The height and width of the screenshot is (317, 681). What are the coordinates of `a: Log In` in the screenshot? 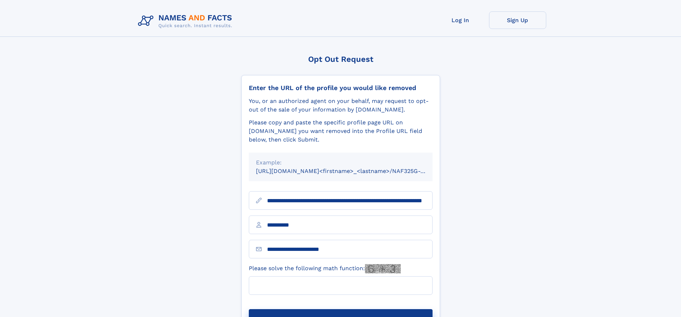 It's located at (460, 20).